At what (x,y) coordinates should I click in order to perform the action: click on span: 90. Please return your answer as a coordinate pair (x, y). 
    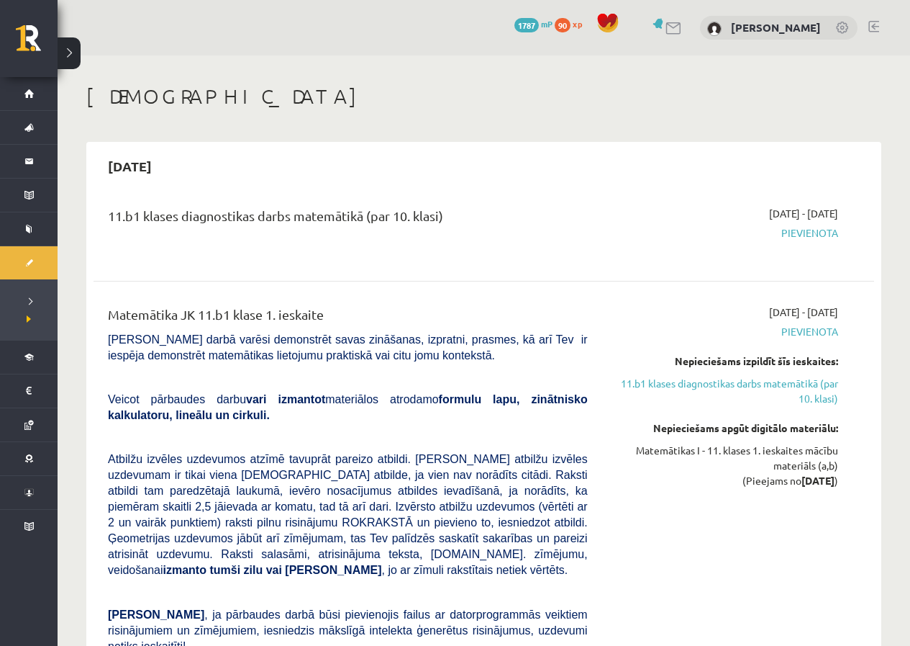
    Looking at the image, I should click on (563, 25).